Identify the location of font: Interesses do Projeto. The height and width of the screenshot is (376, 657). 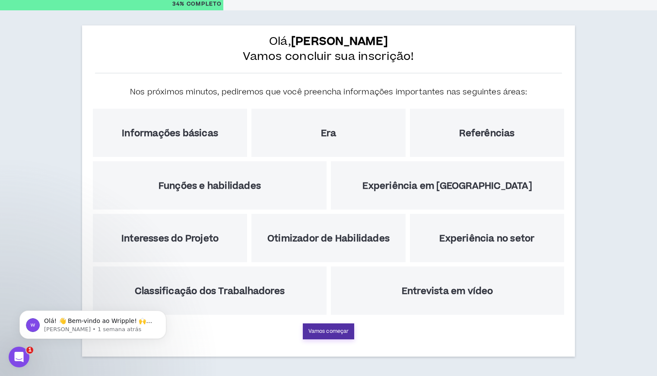
(170, 239).